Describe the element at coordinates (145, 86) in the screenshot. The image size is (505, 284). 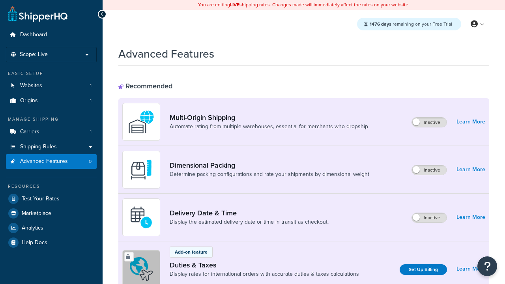
I see `div: Recommended` at that location.